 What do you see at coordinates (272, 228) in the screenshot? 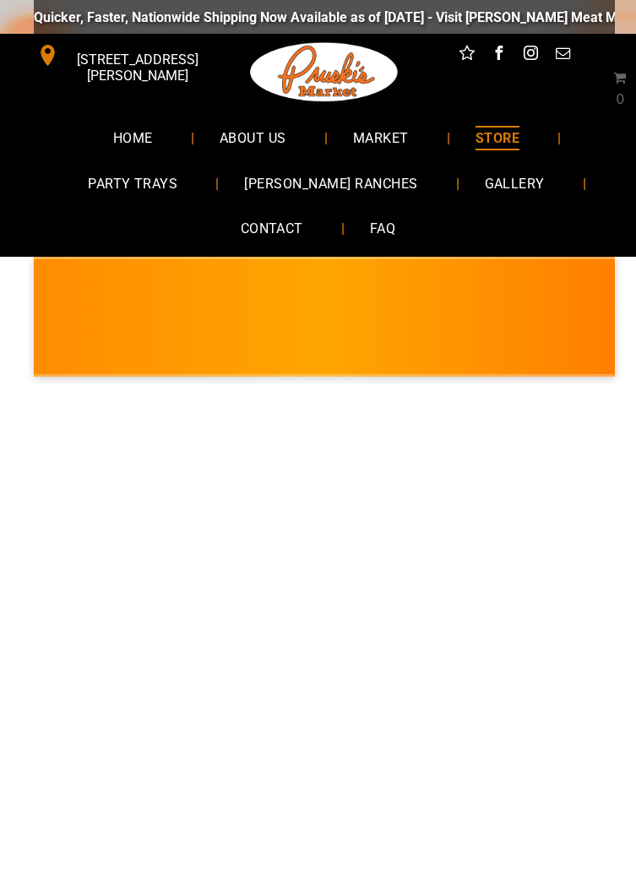
I see `a: CONTACT` at bounding box center [272, 228].